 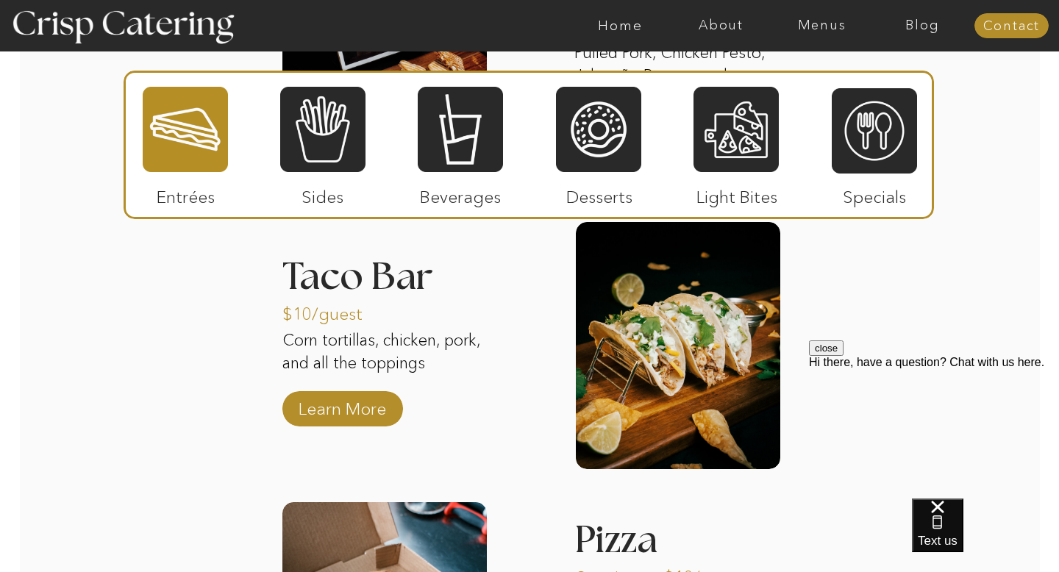 I want to click on a: Menus, so click(x=821, y=26).